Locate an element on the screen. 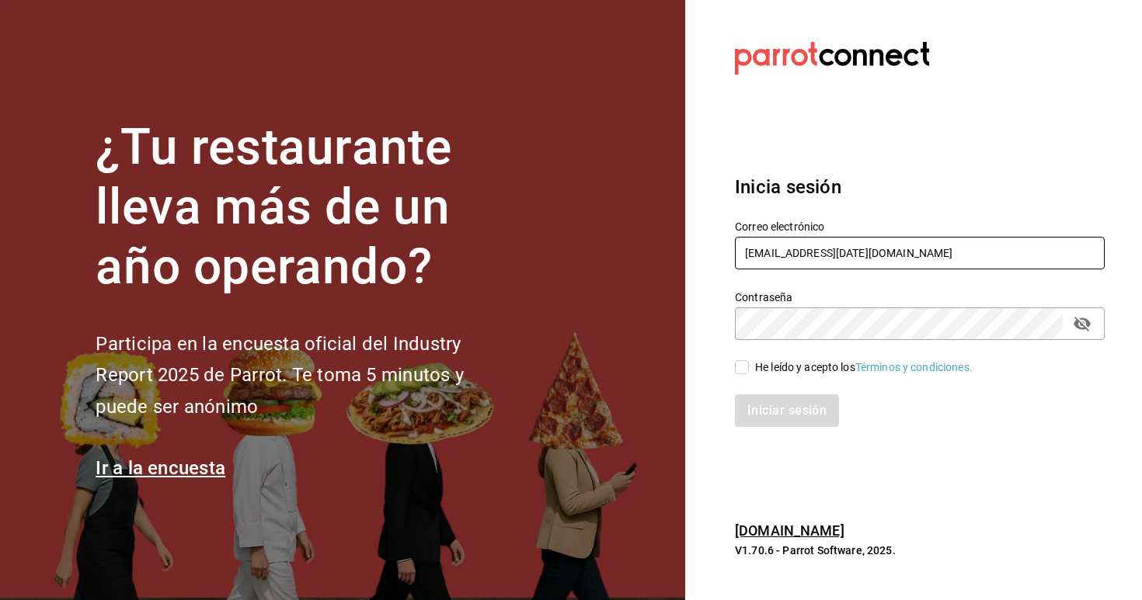  label: Contraseña is located at coordinates (920, 297).